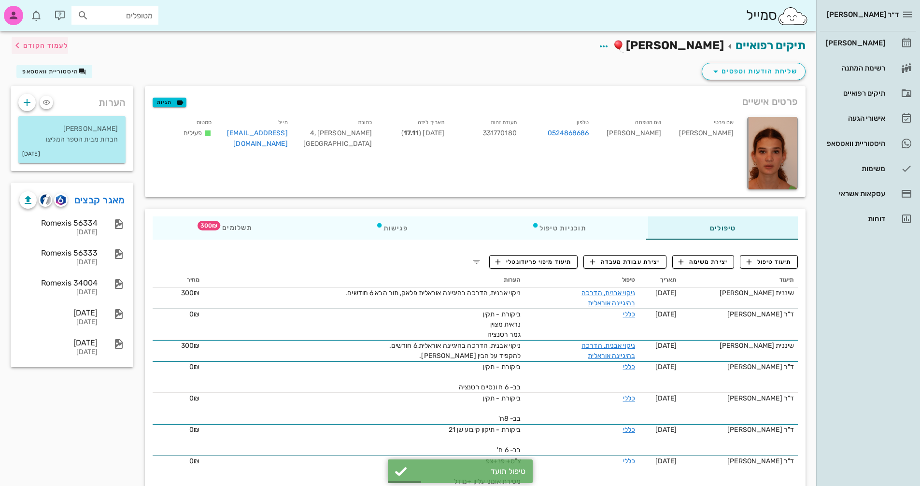 This screenshot has height=486, width=920. I want to click on a: אישורי הגעה, so click(868, 118).